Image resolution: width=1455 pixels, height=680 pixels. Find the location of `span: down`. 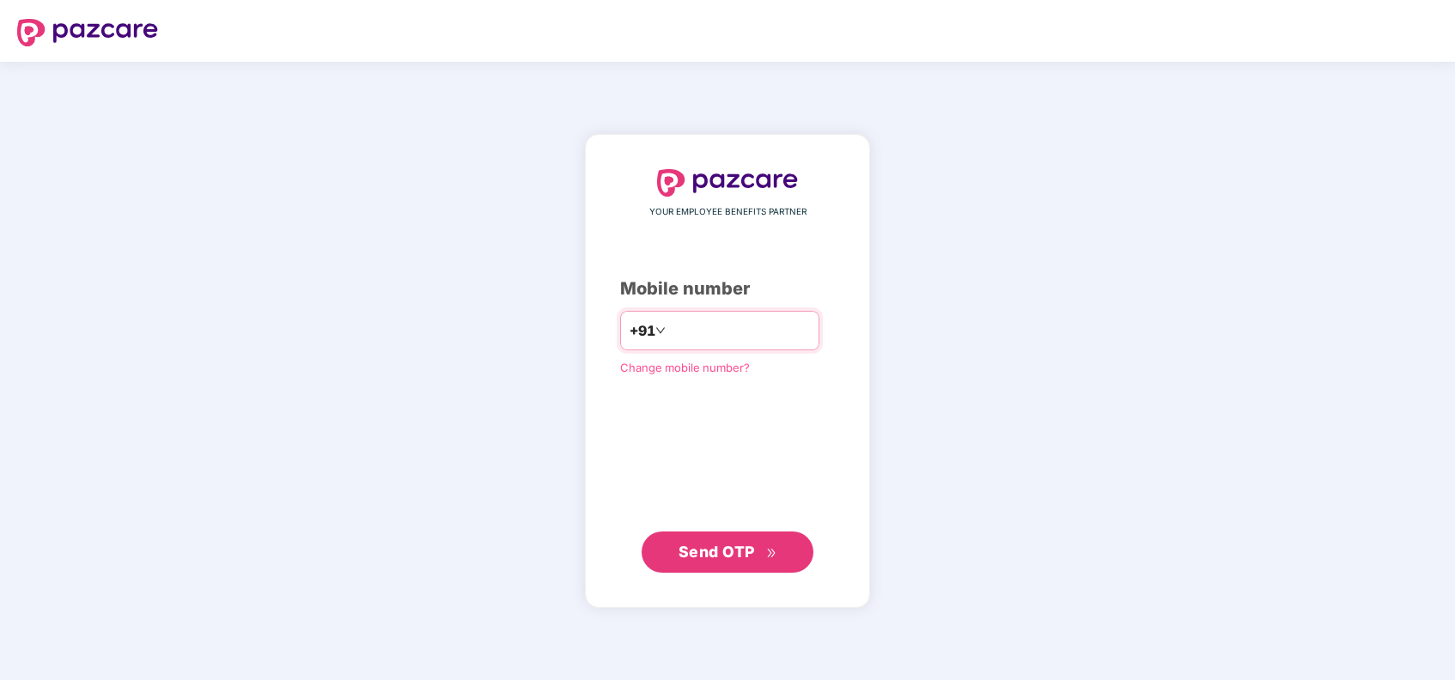

span: down is located at coordinates (661, 331).